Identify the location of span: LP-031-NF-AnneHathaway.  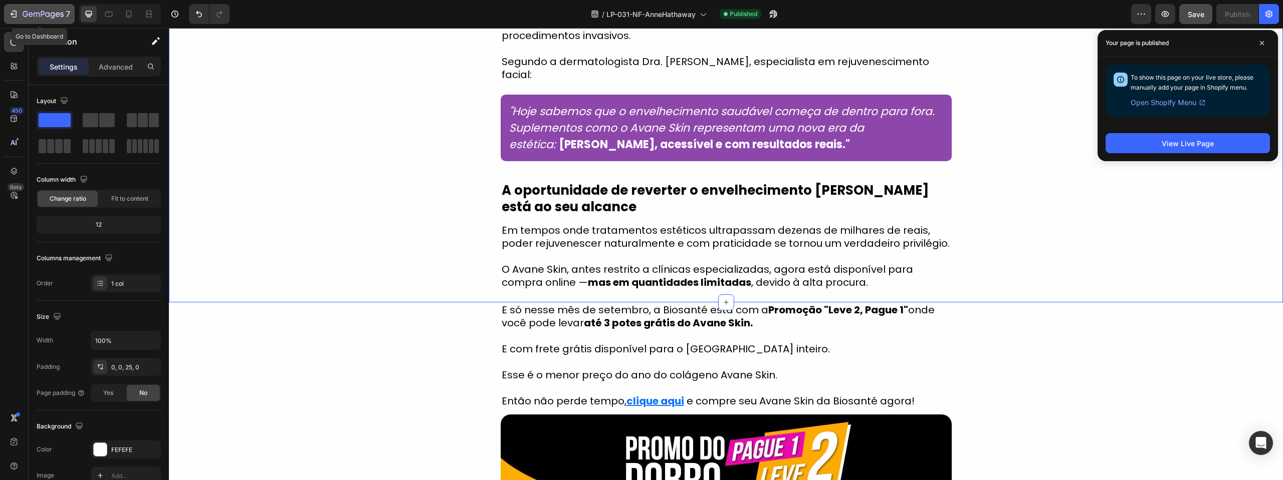
(651, 14).